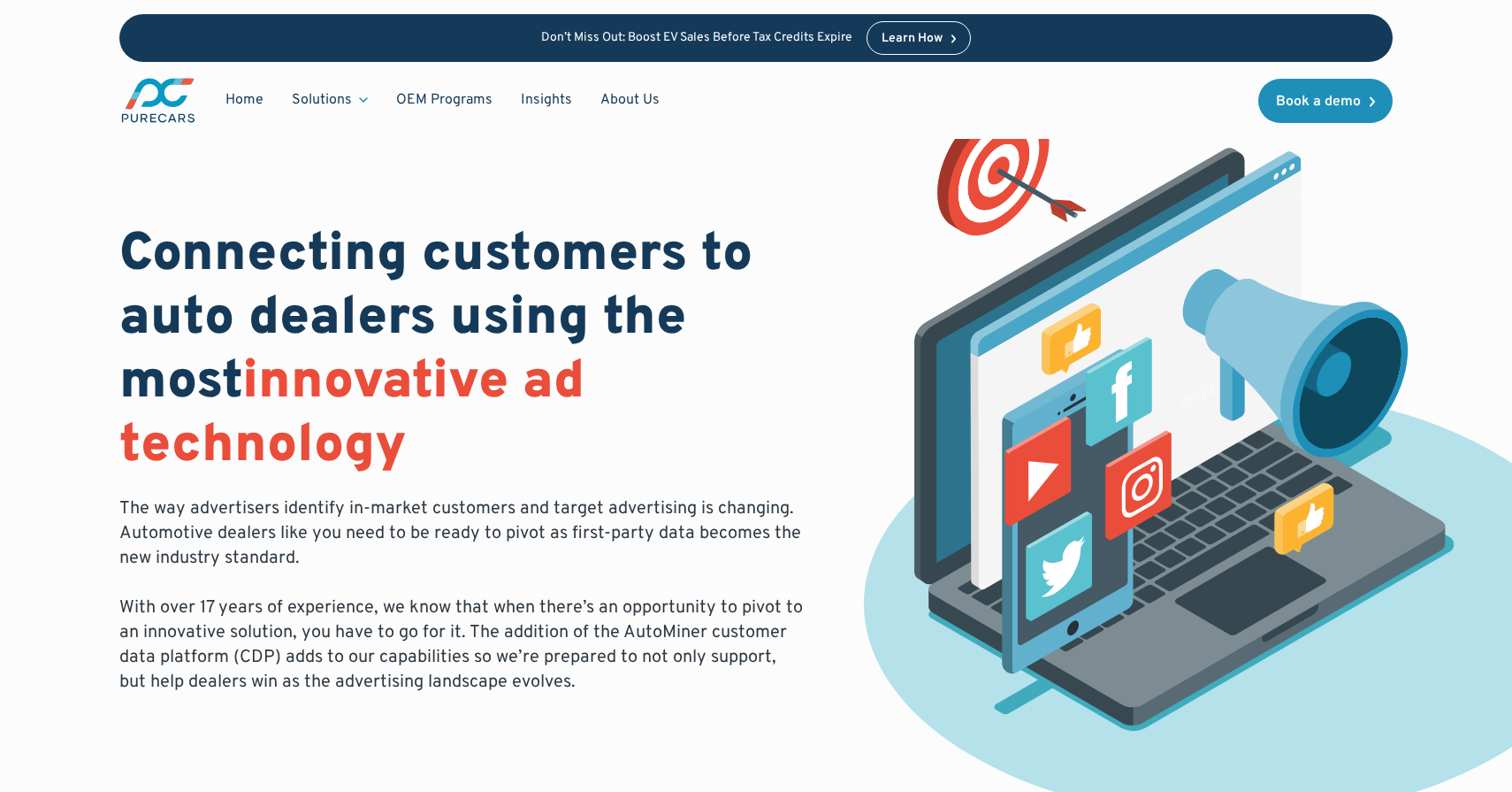  I want to click on a: Book a demo, so click(1325, 101).